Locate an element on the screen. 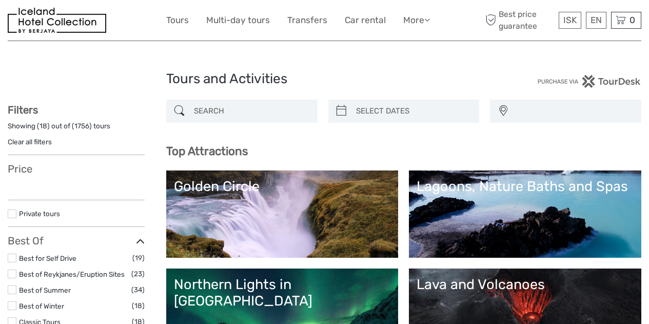 This screenshot has width=649, height=324. a: More is located at coordinates (416, 20).